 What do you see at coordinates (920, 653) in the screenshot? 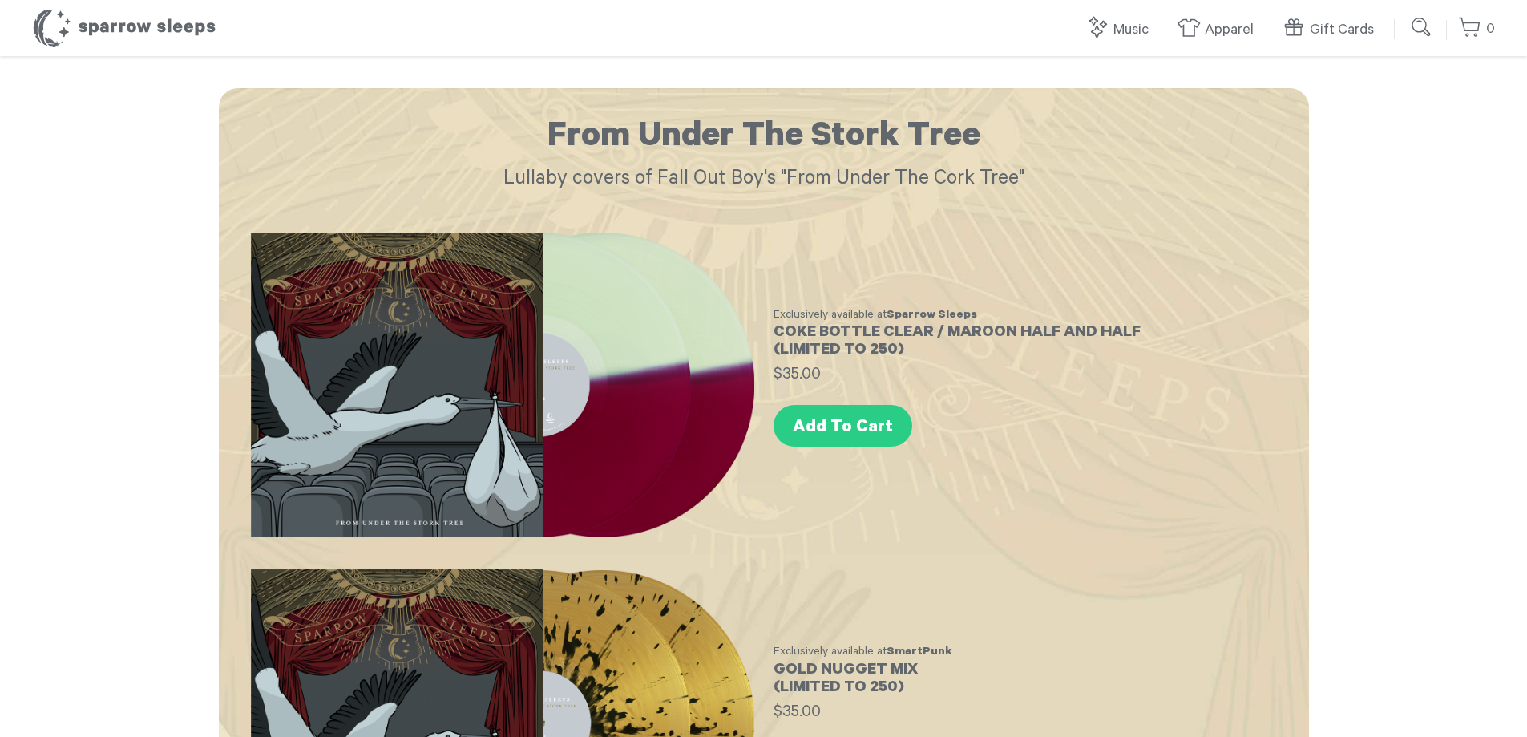
I see `strong: SmartPunk` at bounding box center [920, 653].